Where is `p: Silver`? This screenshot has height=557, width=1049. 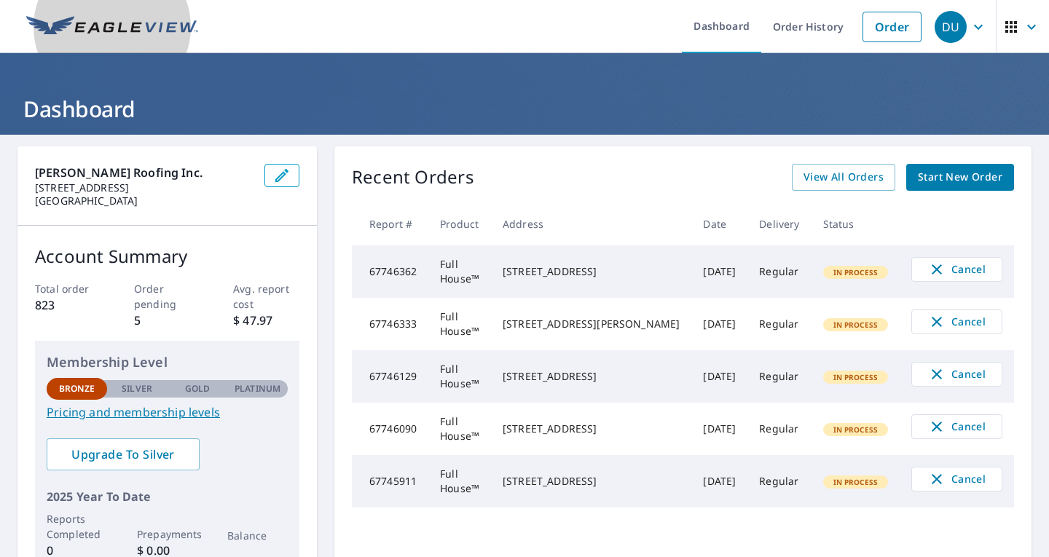 p: Silver is located at coordinates (137, 389).